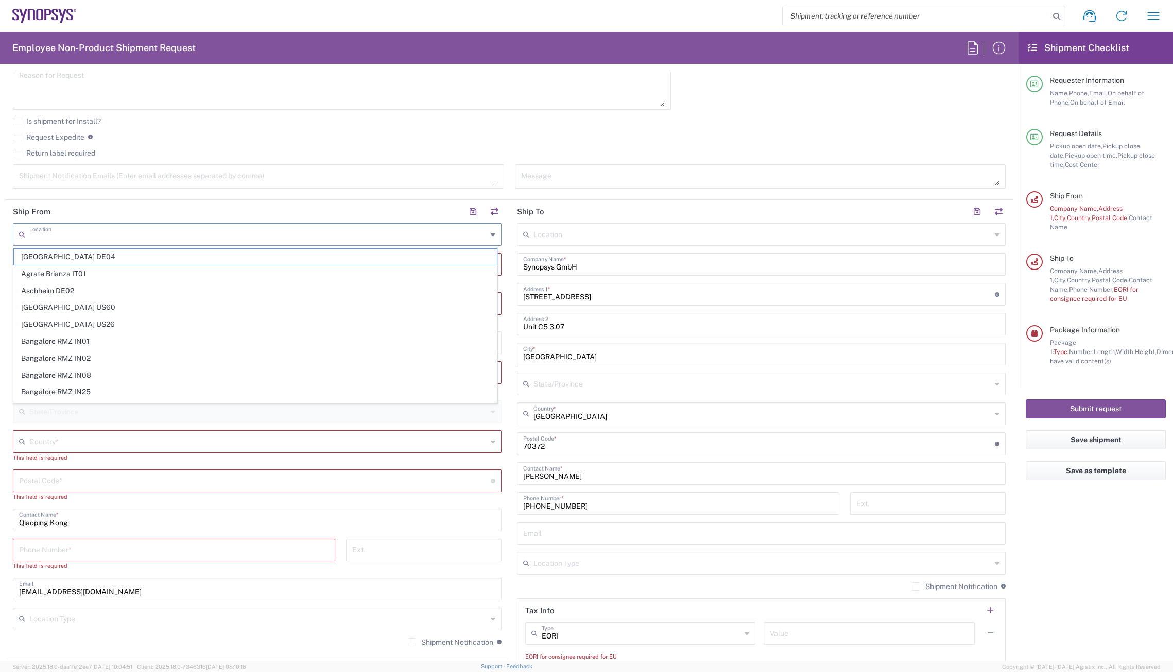  I want to click on span: Package 1:, so click(1063, 347).